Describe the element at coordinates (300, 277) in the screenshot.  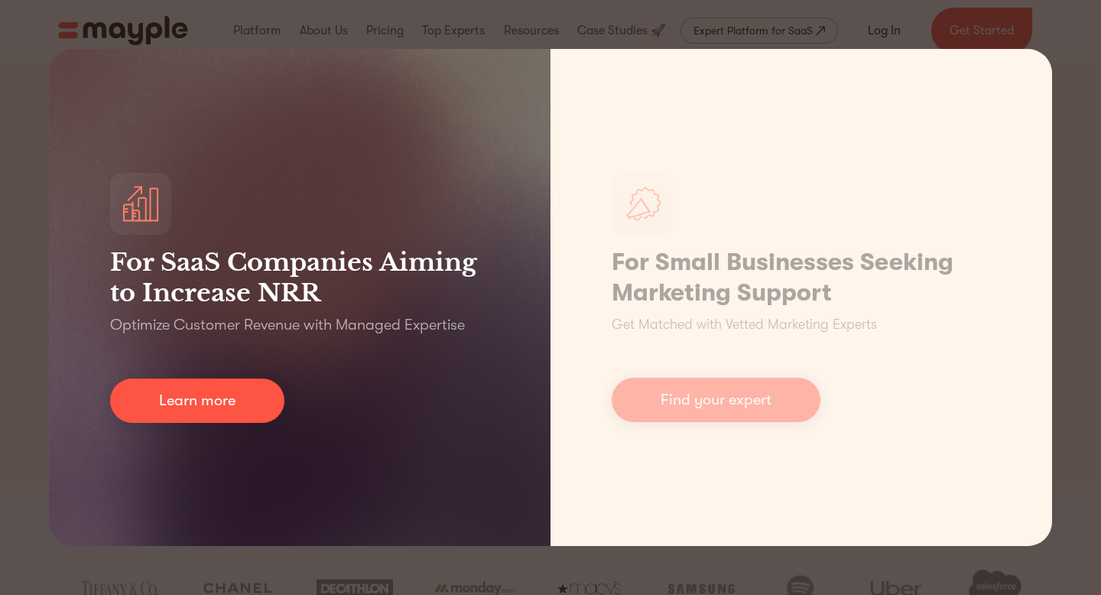
I see `h3: For SaaS Companies Aiming to Increase NRR` at that location.